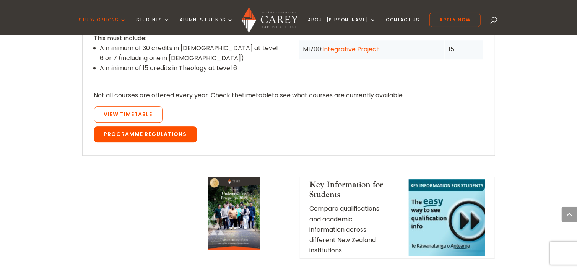 This screenshot has width=577, height=270. Describe the element at coordinates (234, 213) in the screenshot. I see `img: Undergraduate Prospectus Cover 2025` at that location.